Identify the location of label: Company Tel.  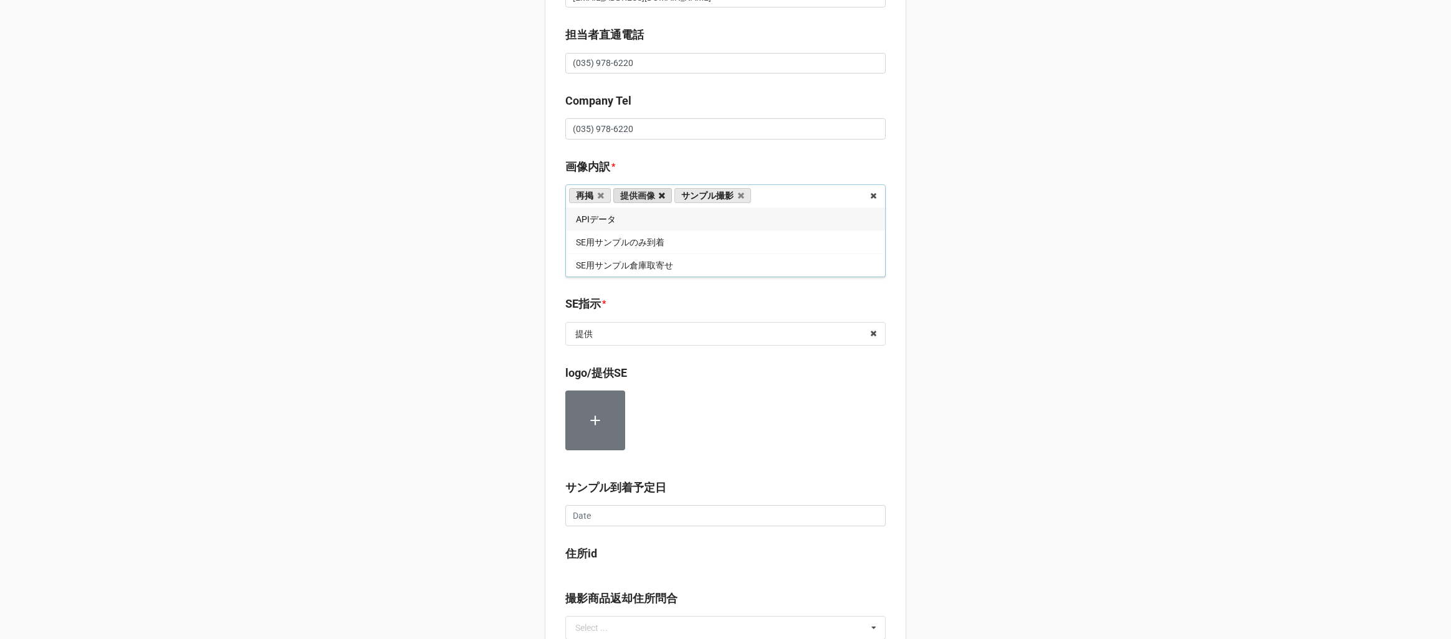
(598, 101).